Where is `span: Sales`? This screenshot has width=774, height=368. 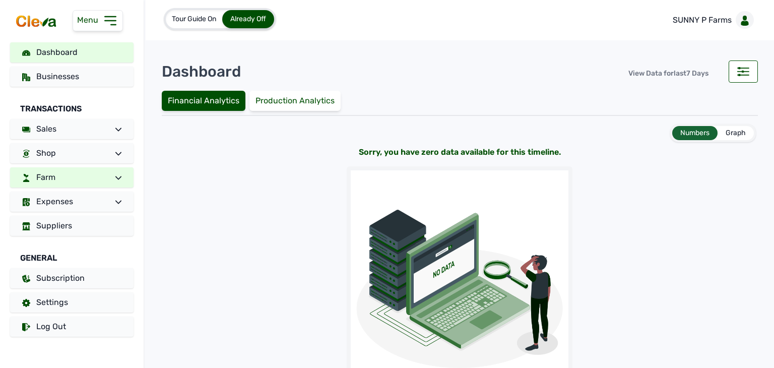
span: Sales is located at coordinates (46, 128).